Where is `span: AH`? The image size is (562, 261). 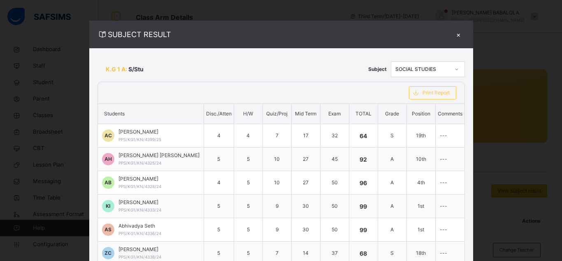
span: AH is located at coordinates (108, 159).